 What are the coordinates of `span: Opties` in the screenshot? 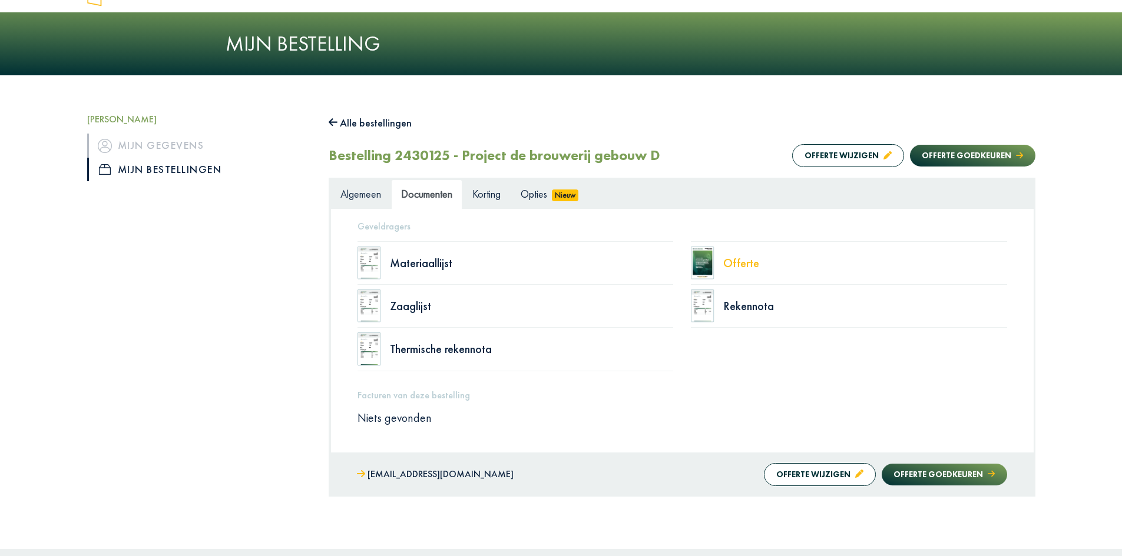 It's located at (533, 194).